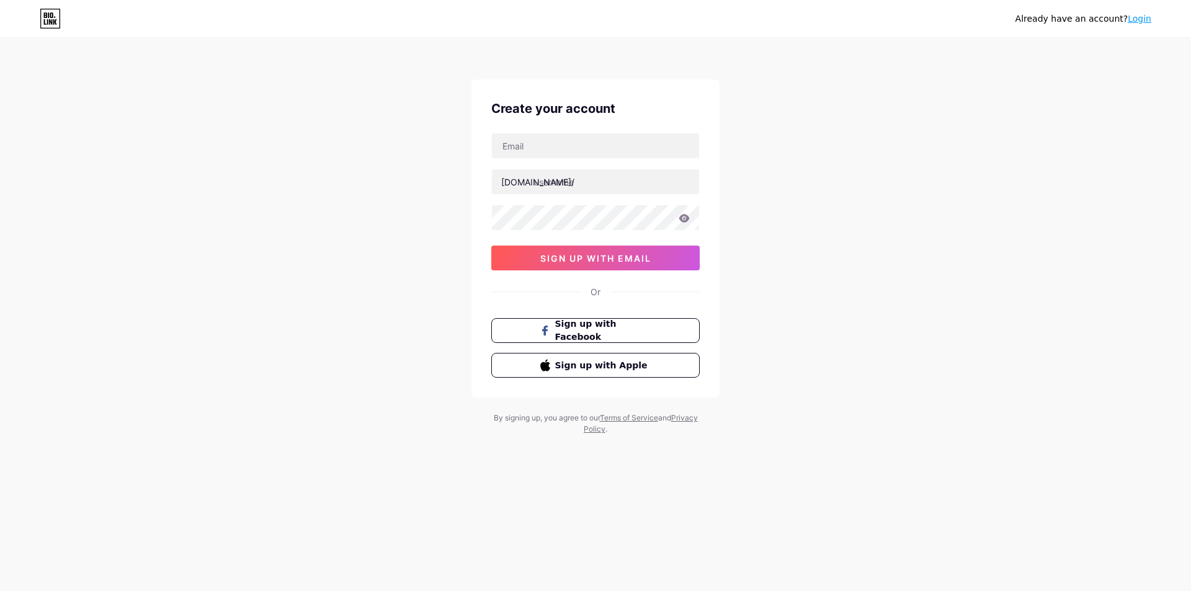 This screenshot has width=1191, height=591. Describe the element at coordinates (595, 331) in the screenshot. I see `a: Sign up with Facebook` at that location.